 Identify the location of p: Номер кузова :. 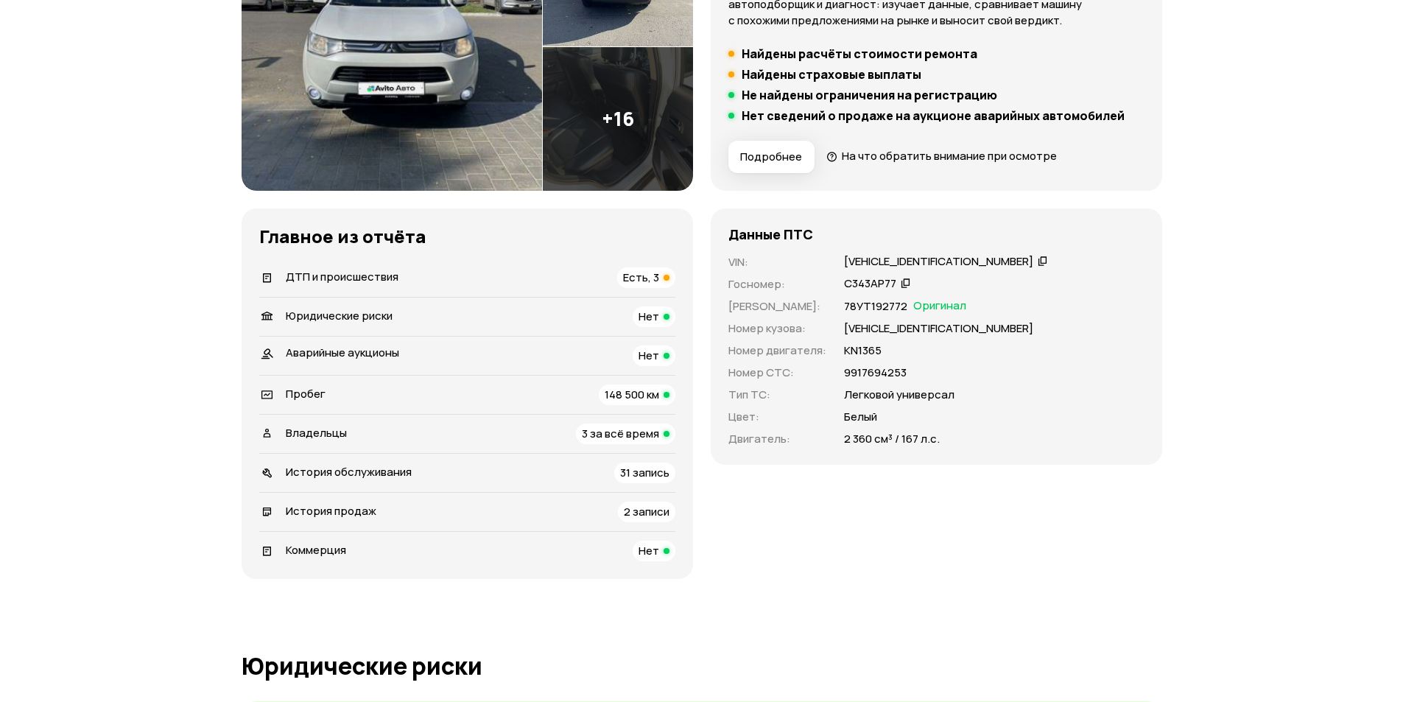
(777, 328).